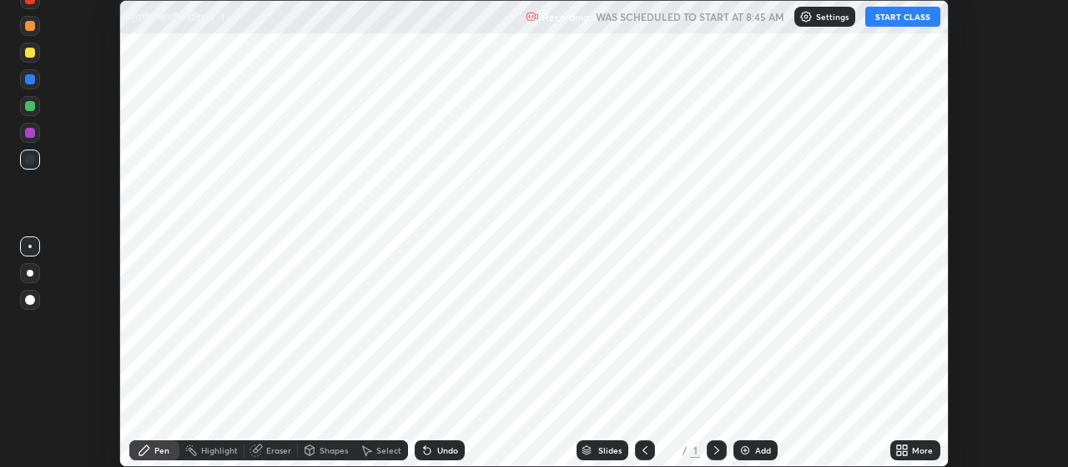 The width and height of the screenshot is (1068, 467). I want to click on p: Recording, so click(566, 17).